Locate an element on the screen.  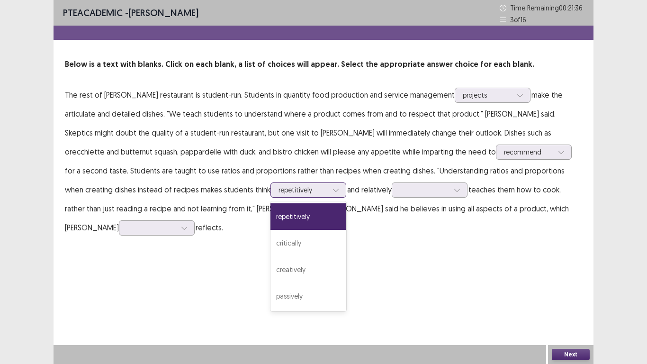
div: projects is located at coordinates (488, 95).